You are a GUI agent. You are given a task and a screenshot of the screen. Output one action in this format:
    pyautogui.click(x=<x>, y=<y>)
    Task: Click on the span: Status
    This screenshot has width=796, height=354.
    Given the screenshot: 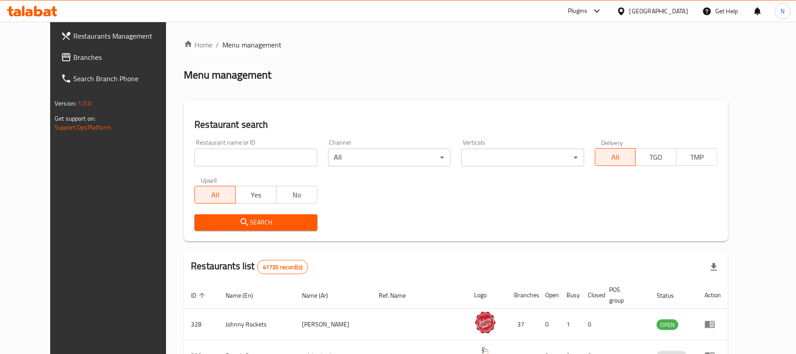 What is the action you would take?
    pyautogui.click(x=671, y=296)
    